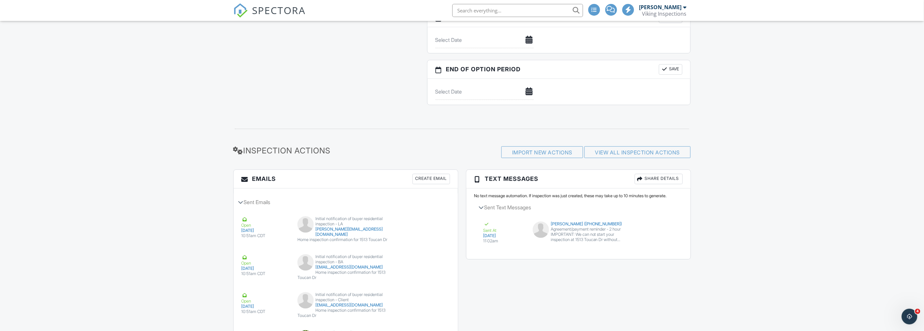 The height and width of the screenshot is (331, 924). What do you see at coordinates (518, 10) in the screenshot?
I see `input: Search everything...` at bounding box center [518, 10].